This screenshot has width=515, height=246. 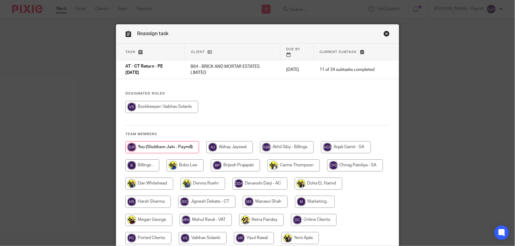 I want to click on h4: Designated Roles, so click(x=257, y=94).